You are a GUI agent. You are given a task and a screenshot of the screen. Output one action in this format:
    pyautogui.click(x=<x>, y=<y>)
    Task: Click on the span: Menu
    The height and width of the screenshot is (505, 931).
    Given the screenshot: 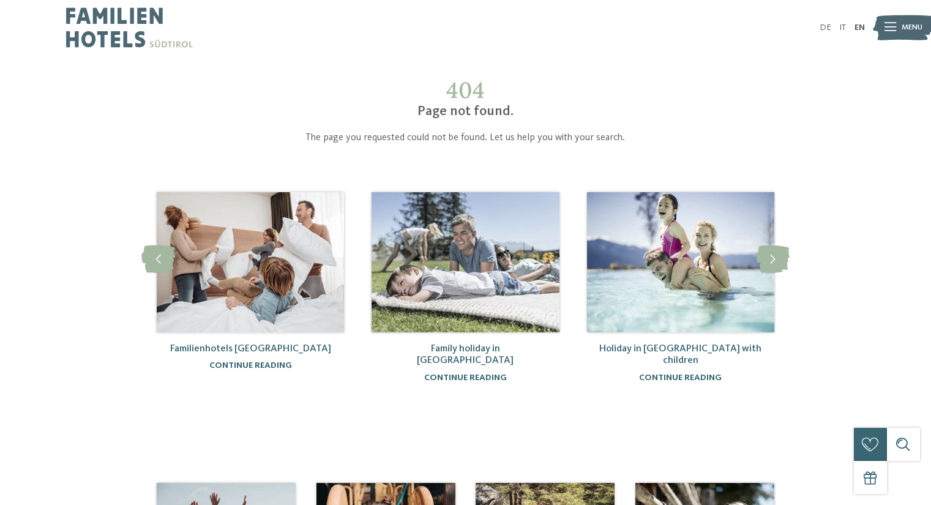 What is the action you would take?
    pyautogui.click(x=912, y=28)
    